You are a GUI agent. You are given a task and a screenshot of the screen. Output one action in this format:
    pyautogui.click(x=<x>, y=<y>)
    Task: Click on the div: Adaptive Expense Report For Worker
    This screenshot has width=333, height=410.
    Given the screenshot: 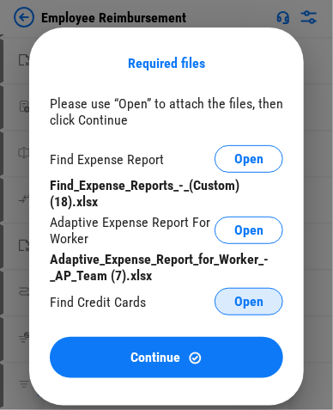 What is the action you would take?
    pyautogui.click(x=132, y=230)
    